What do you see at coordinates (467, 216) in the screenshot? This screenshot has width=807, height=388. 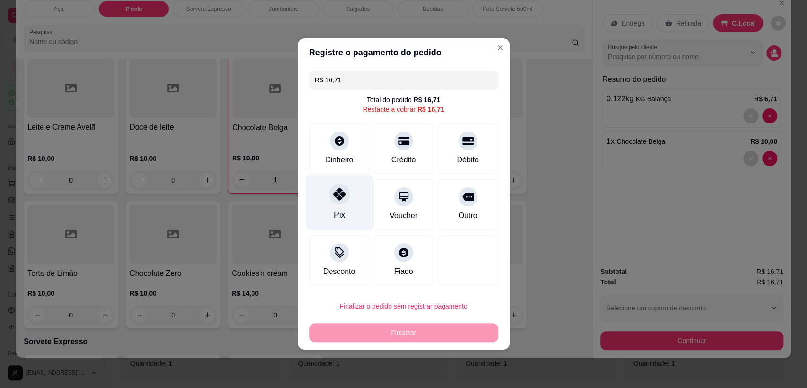 I see `div: Outro` at bounding box center [467, 216].